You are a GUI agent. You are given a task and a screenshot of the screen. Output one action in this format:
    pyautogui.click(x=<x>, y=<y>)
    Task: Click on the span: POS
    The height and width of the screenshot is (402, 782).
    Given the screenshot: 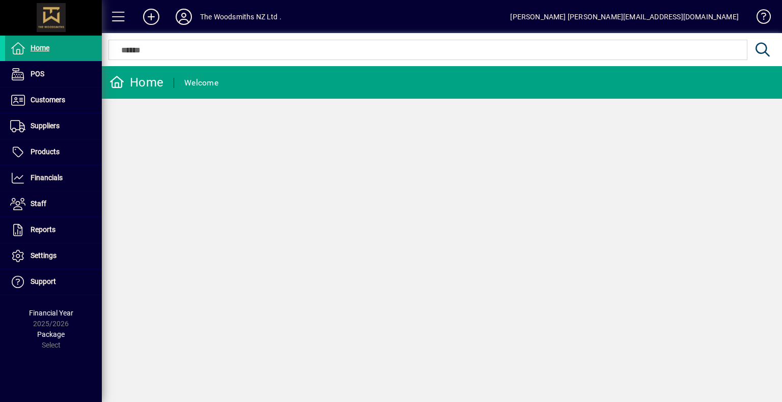 What is the action you would take?
    pyautogui.click(x=37, y=74)
    